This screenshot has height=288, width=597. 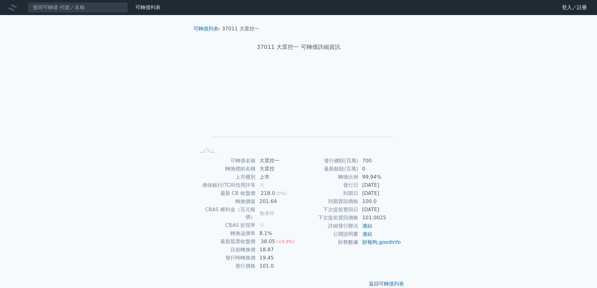 I want to click on td: 轉換溢價率, so click(x=226, y=234).